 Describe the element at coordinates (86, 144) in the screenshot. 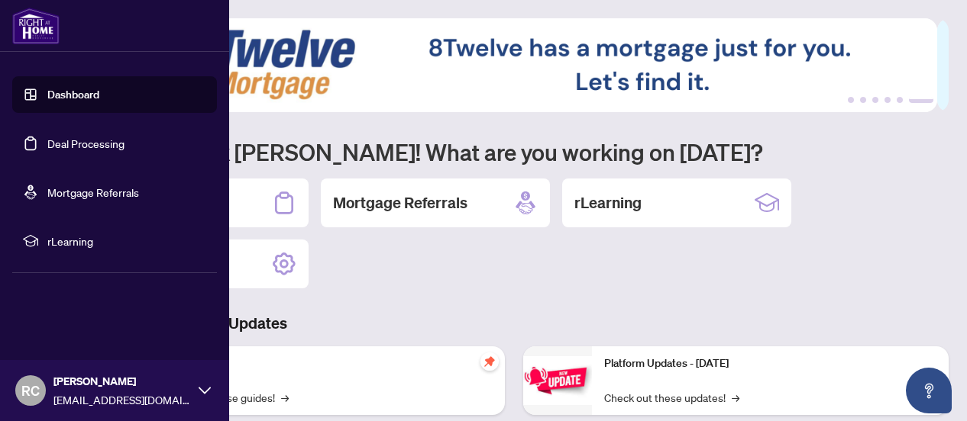

I see `a: Deal Processing` at that location.